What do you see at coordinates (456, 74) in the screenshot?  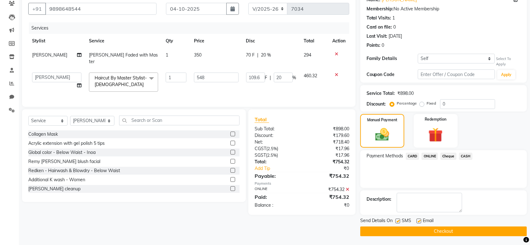 I see `input: Enter Offer / Coupon Code` at bounding box center [456, 74].